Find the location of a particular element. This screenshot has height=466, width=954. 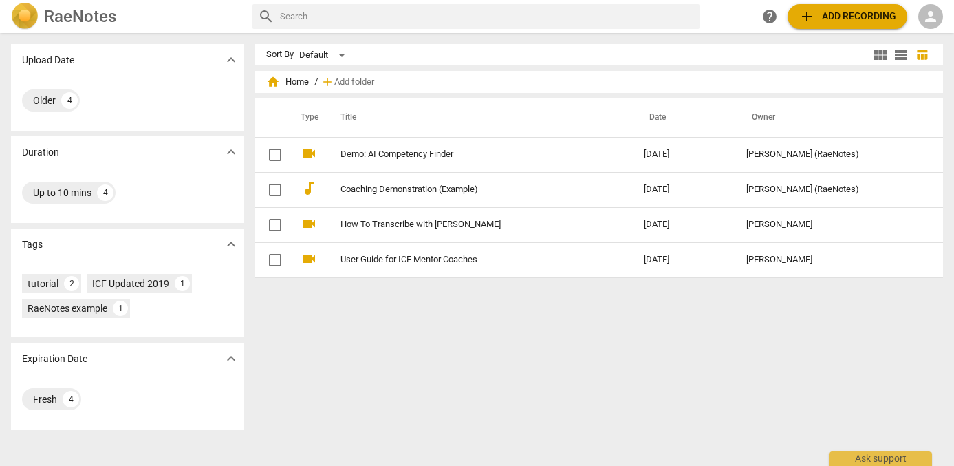

span: view_list is located at coordinates (901, 55).